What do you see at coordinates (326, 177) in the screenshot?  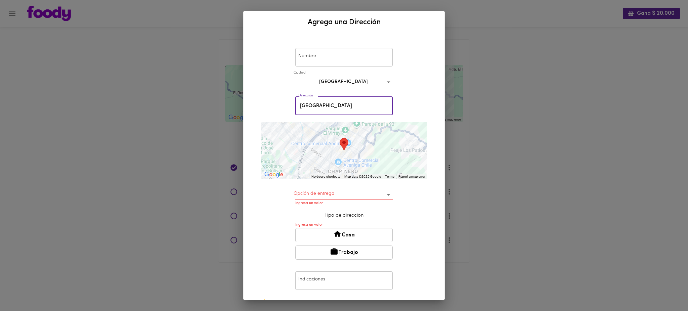 I see `button: Keyboard shortcuts` at bounding box center [326, 177].